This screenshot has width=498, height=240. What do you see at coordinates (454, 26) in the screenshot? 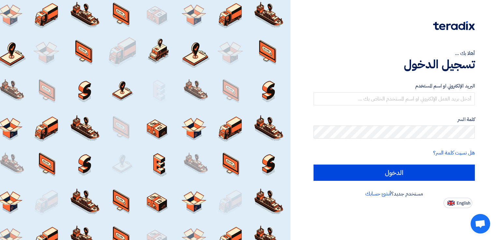
I see `img: Teradix logo` at bounding box center [454, 26].